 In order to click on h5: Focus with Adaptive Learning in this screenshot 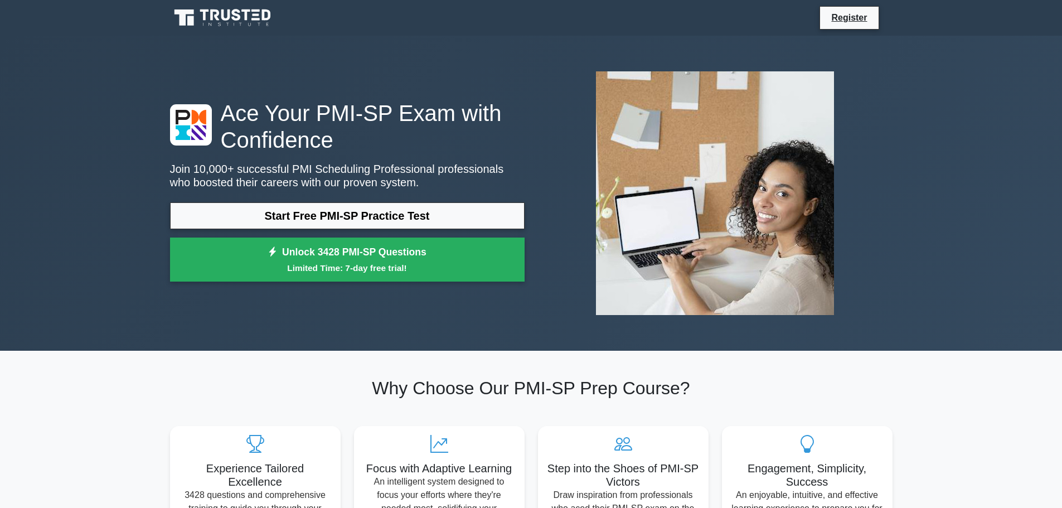, I will do `click(439, 468)`.